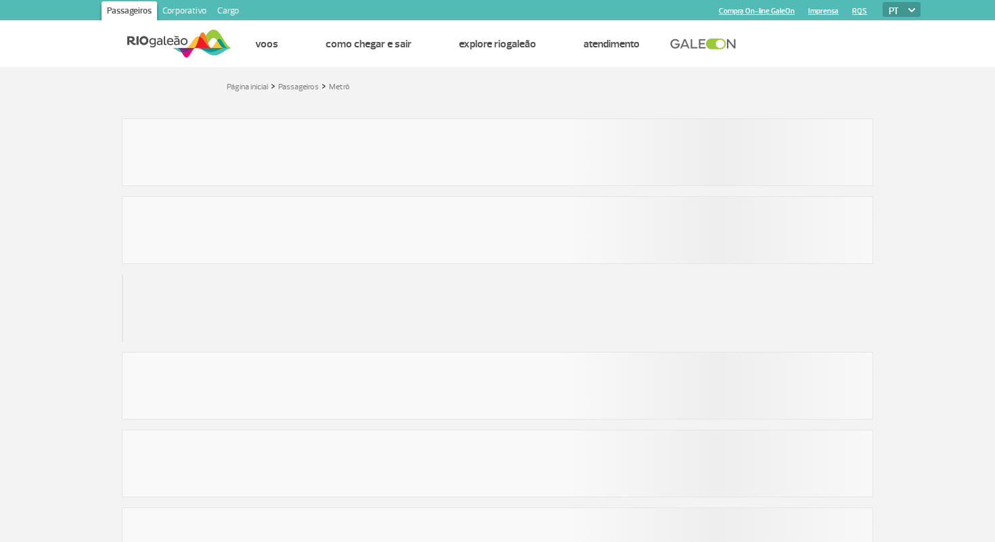 This screenshot has width=995, height=542. I want to click on a: Como chegar e sair, so click(368, 44).